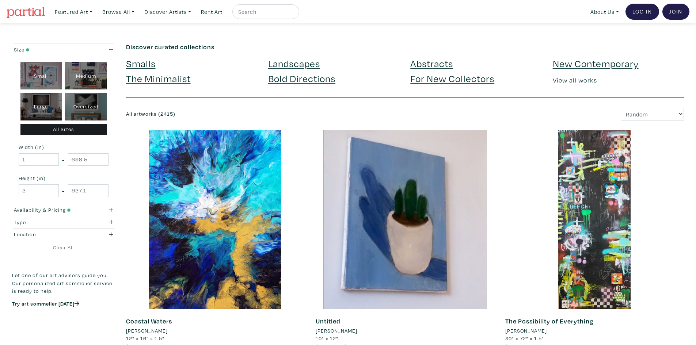 This screenshot has height=345, width=696. What do you see at coordinates (265, 12) in the screenshot?
I see `input: Search` at bounding box center [265, 12].